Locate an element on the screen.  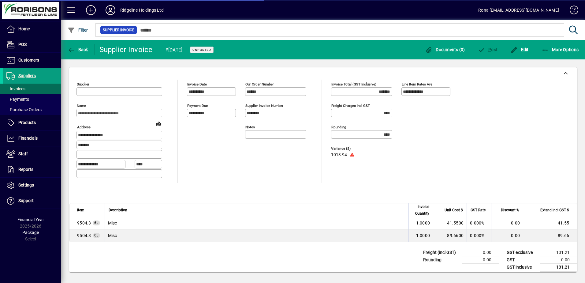
span: Discount % is located at coordinates (510, 210).